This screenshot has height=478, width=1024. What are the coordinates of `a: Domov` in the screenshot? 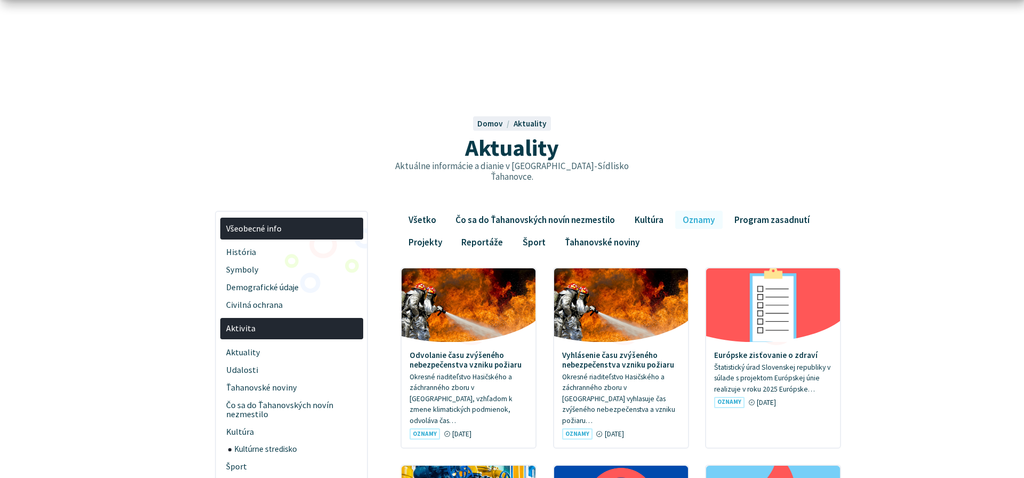 It's located at (495, 123).